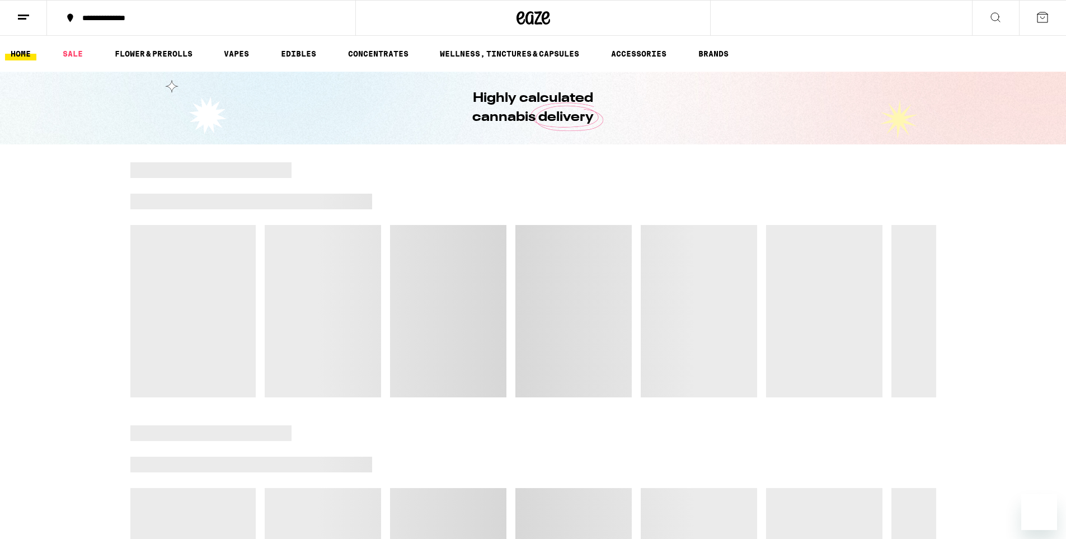 Image resolution: width=1066 pixels, height=539 pixels. I want to click on a: ACCESSORIES, so click(639, 54).